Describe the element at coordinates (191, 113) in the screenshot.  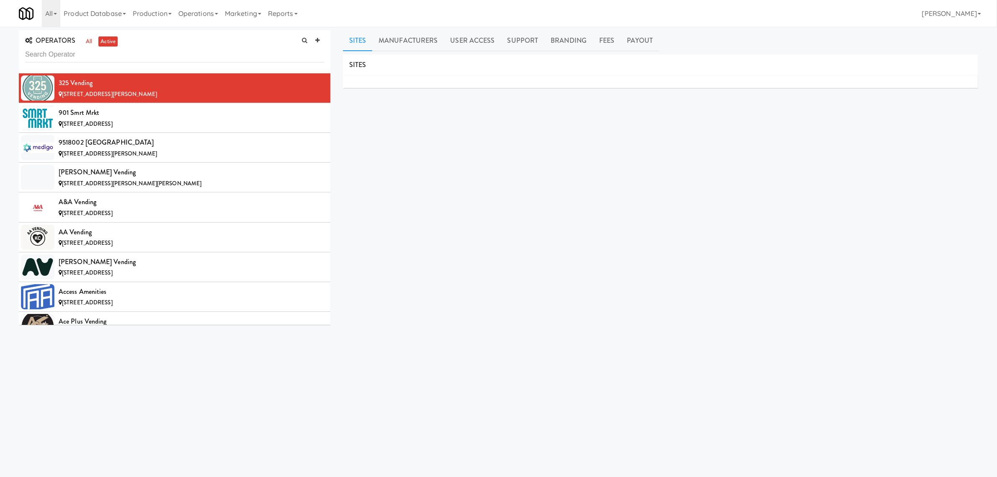
I see `div: 901 Smrt Mrkt` at that location.